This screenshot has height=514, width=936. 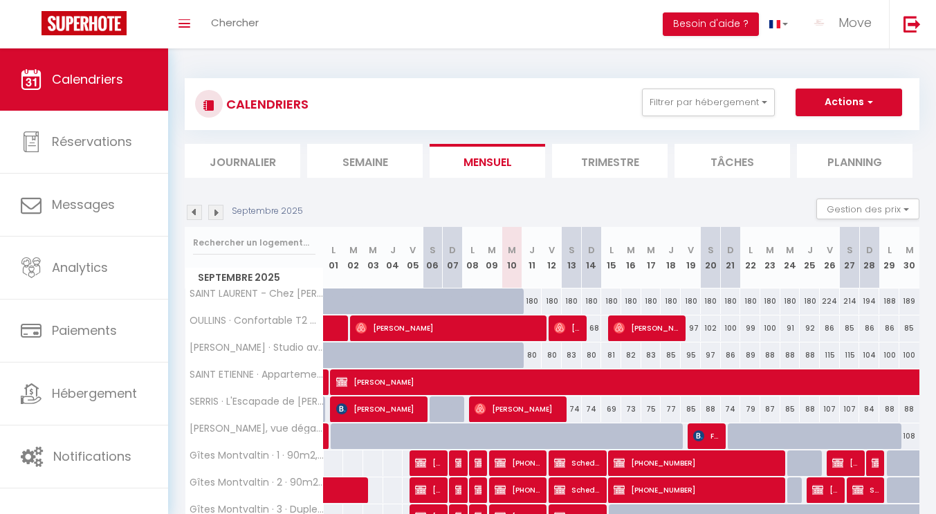 I want to click on th: 22, so click(x=750, y=257).